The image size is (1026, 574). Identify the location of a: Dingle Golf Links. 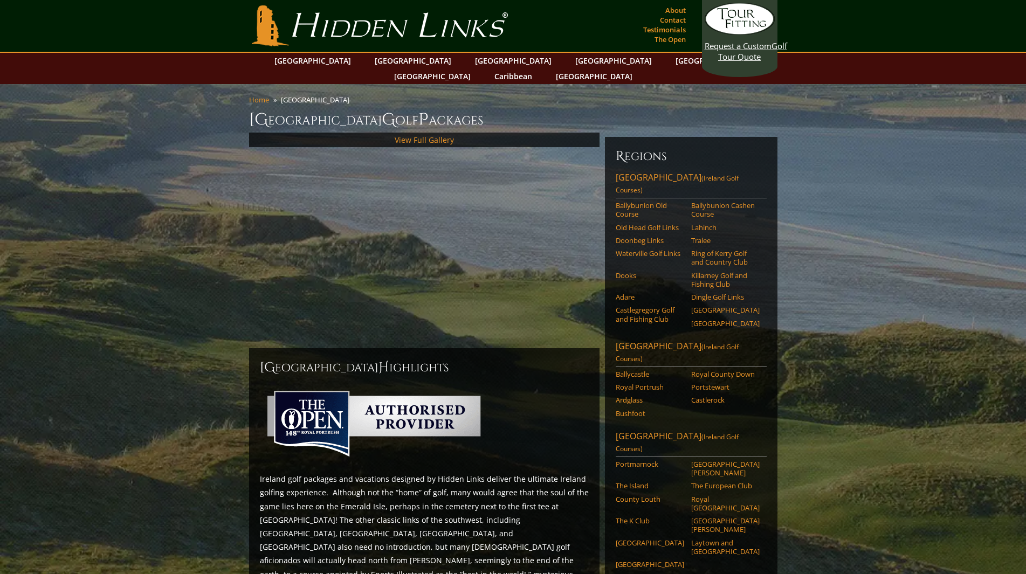
(725, 297).